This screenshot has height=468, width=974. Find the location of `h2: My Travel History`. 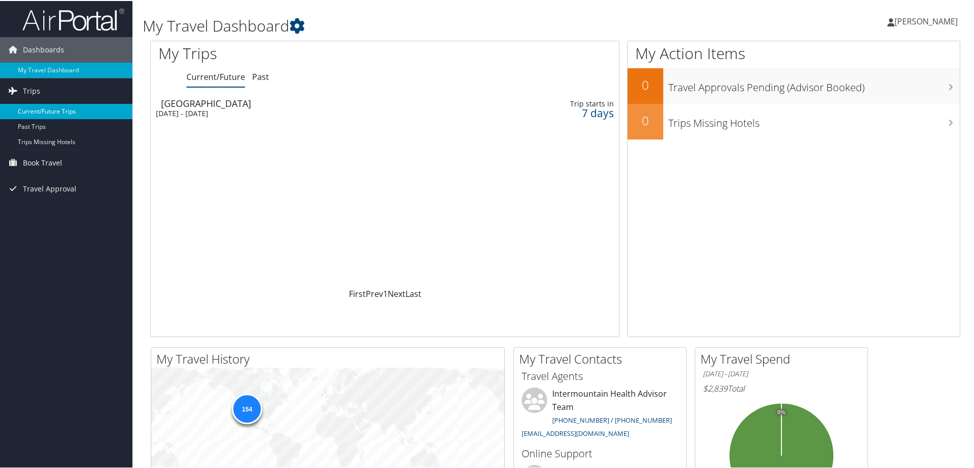

h2: My Travel History is located at coordinates (330, 358).